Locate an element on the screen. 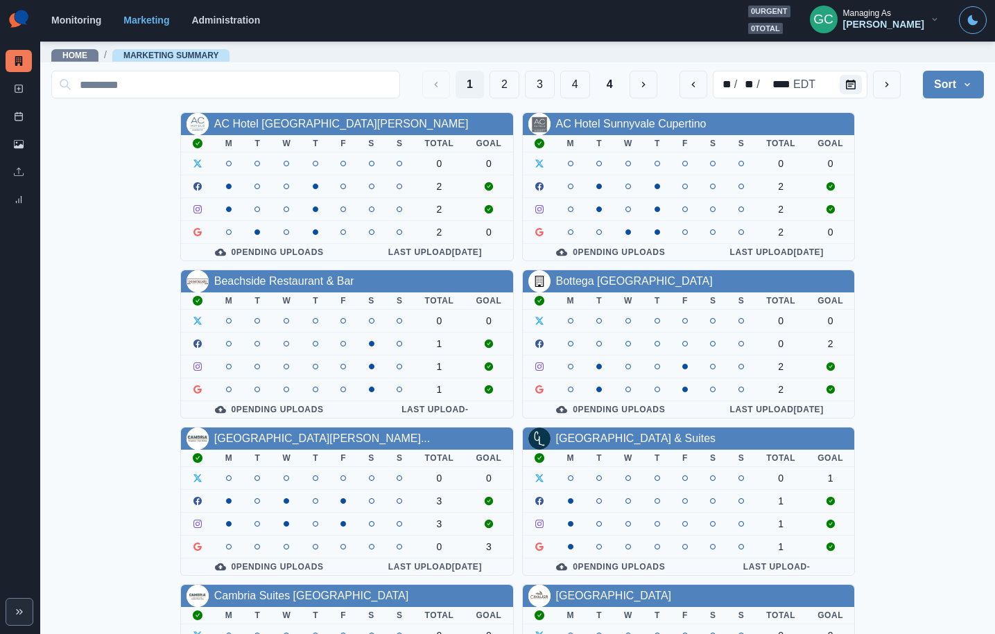 The image size is (995, 634). span: 0 total is located at coordinates (765, 28).